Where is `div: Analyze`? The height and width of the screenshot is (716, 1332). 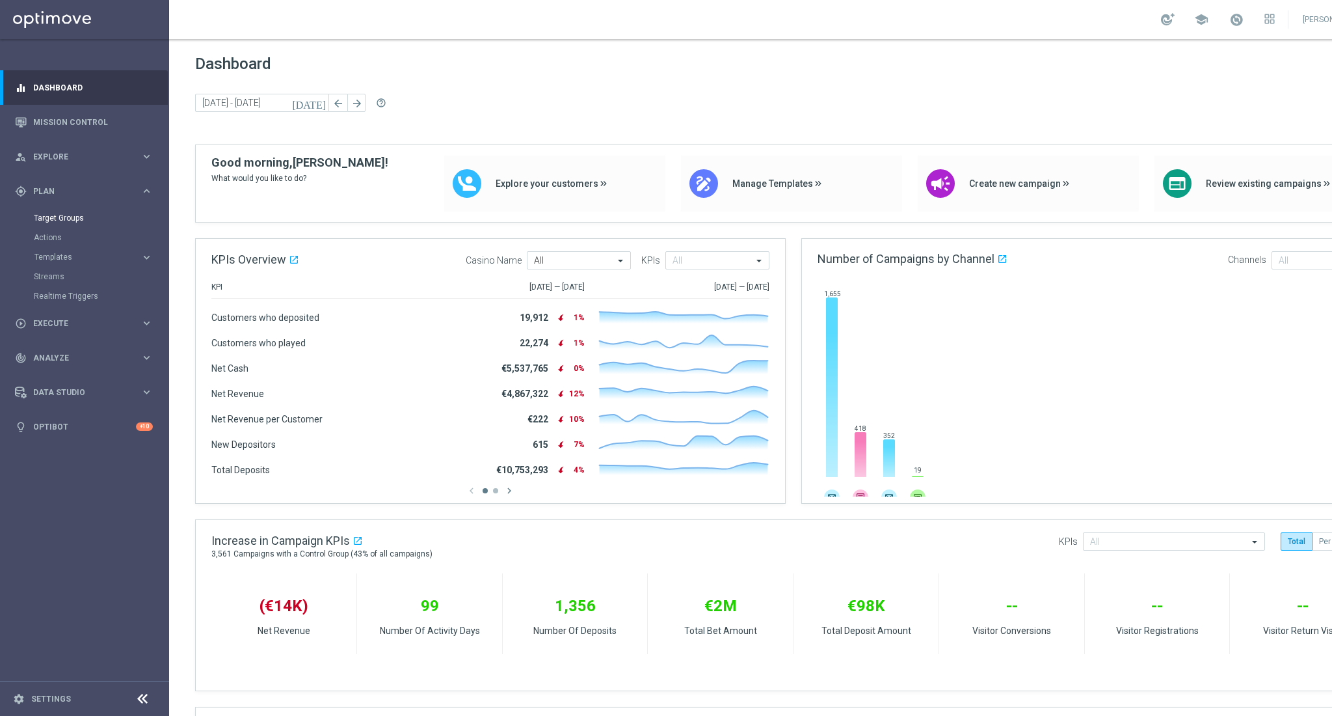
div: Analyze is located at coordinates (77, 358).